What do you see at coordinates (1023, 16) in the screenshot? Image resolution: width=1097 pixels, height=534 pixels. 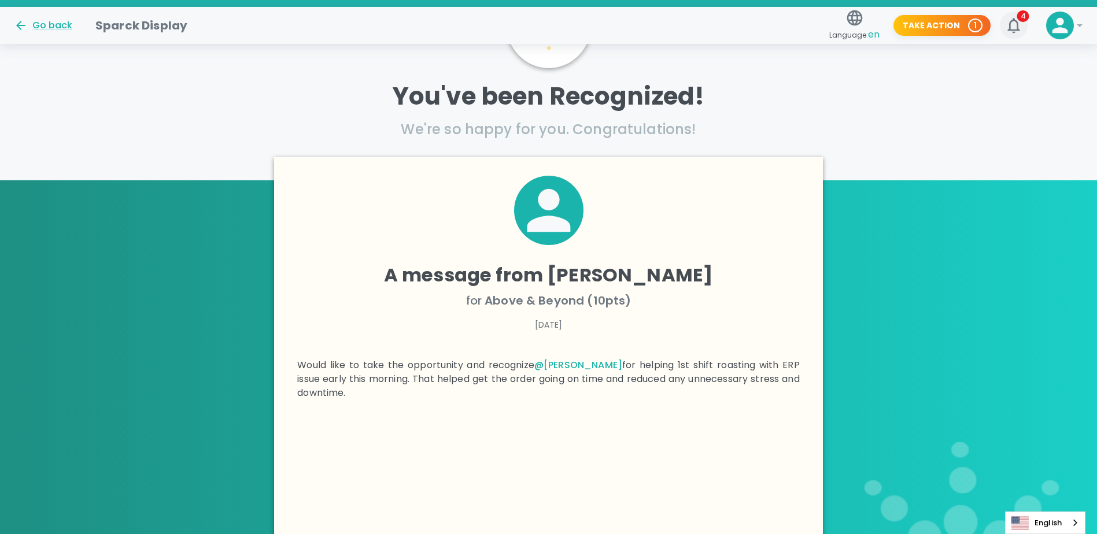 I see `span: 4` at bounding box center [1023, 16].